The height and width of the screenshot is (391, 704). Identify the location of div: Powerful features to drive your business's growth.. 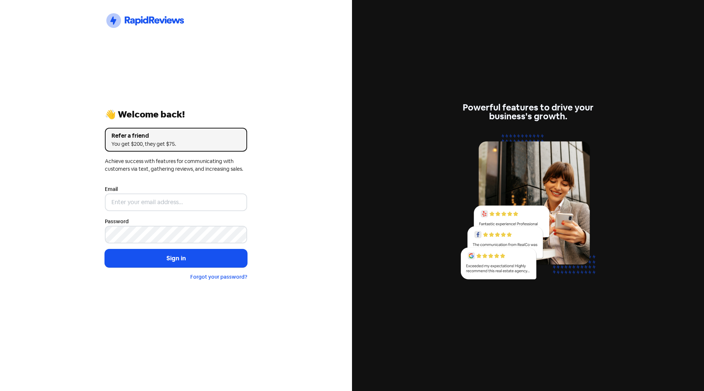
(528, 112).